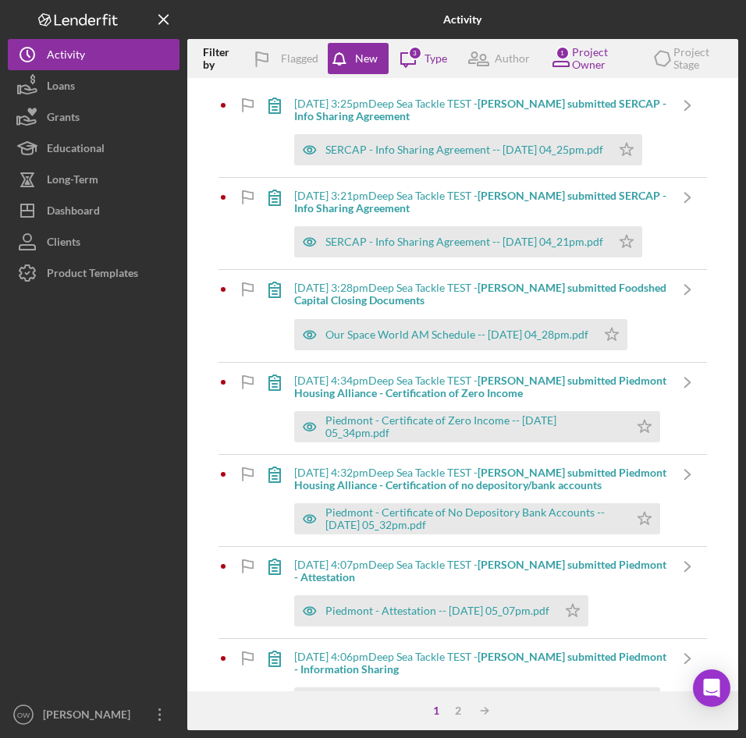 The image size is (746, 738). I want to click on a: Product Templates, so click(94, 273).